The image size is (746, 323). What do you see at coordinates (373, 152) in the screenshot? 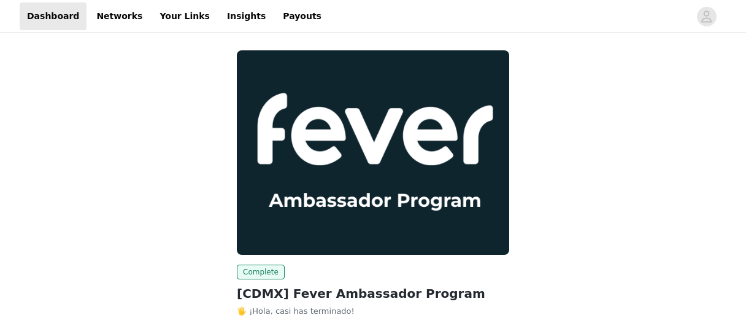
I see `img: Fever Ambassadors` at bounding box center [373, 152].